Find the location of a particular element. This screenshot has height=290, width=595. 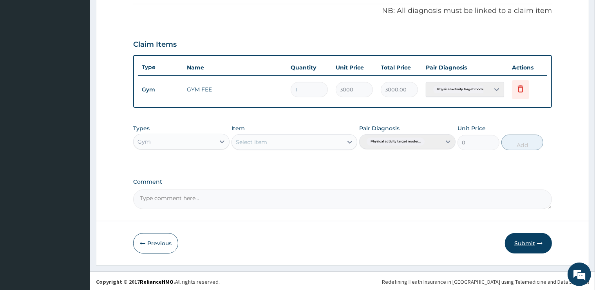

div: Select Item is located at coordinates (252, 142).